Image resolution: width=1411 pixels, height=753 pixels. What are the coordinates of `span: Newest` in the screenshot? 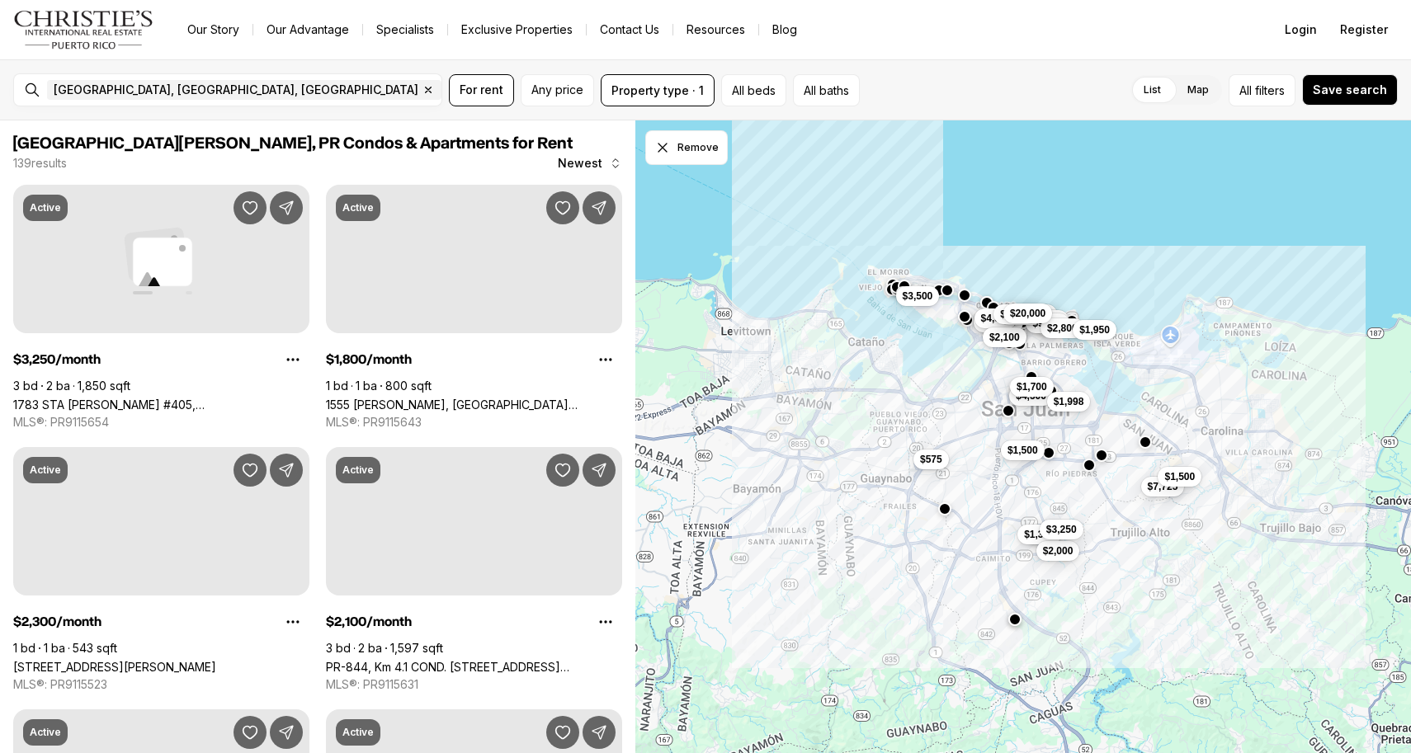 It's located at (580, 163).